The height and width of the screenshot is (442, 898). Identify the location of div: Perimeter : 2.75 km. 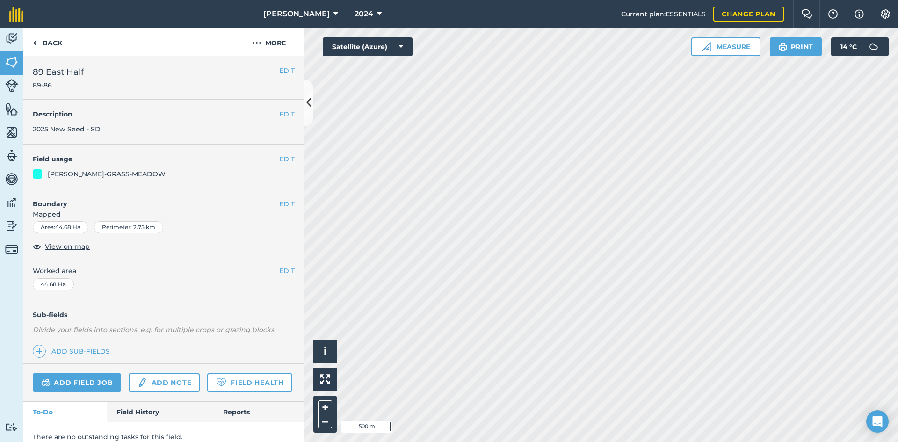
(129, 227).